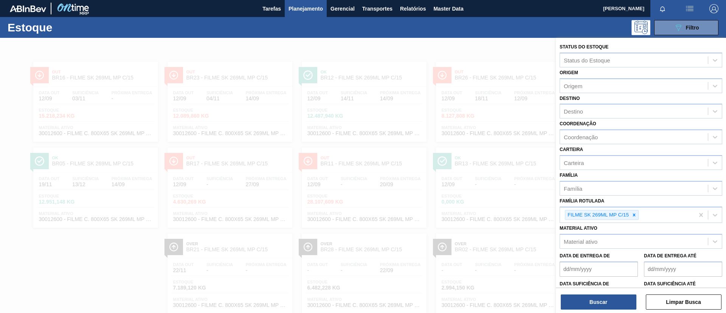 The width and height of the screenshot is (726, 313). I want to click on img: TNhmsLtSVTkK8tSr43FrP2fwEKptu5GPRR3wAAAABJRU5ErkJggg==, so click(28, 9).